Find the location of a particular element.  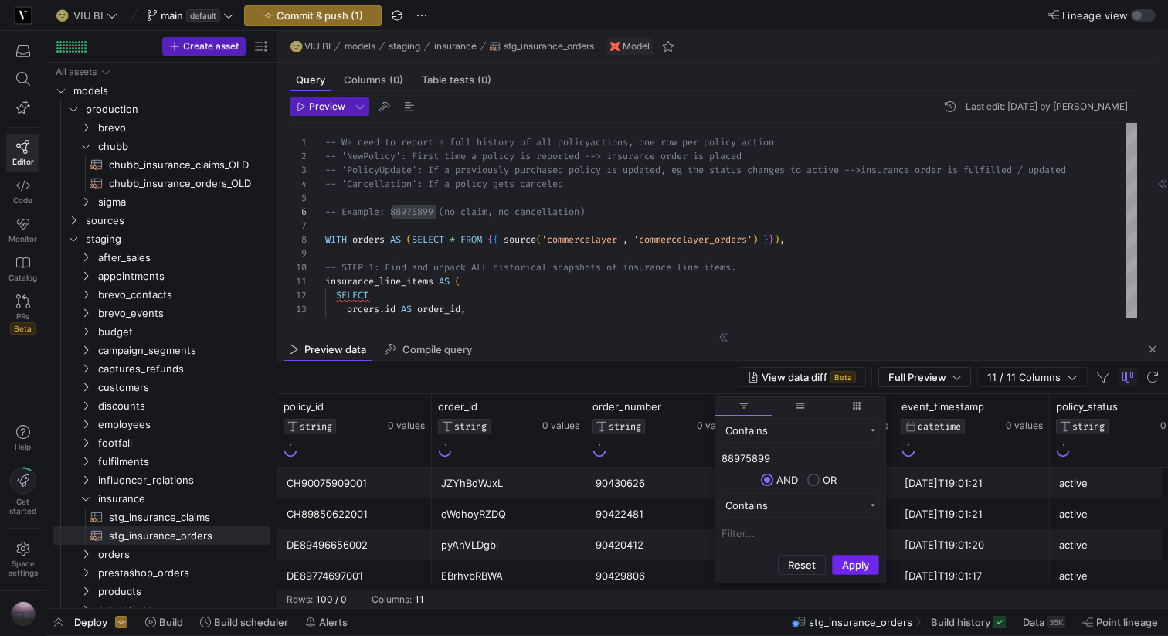

button: Data35K is located at coordinates (1044, 622).